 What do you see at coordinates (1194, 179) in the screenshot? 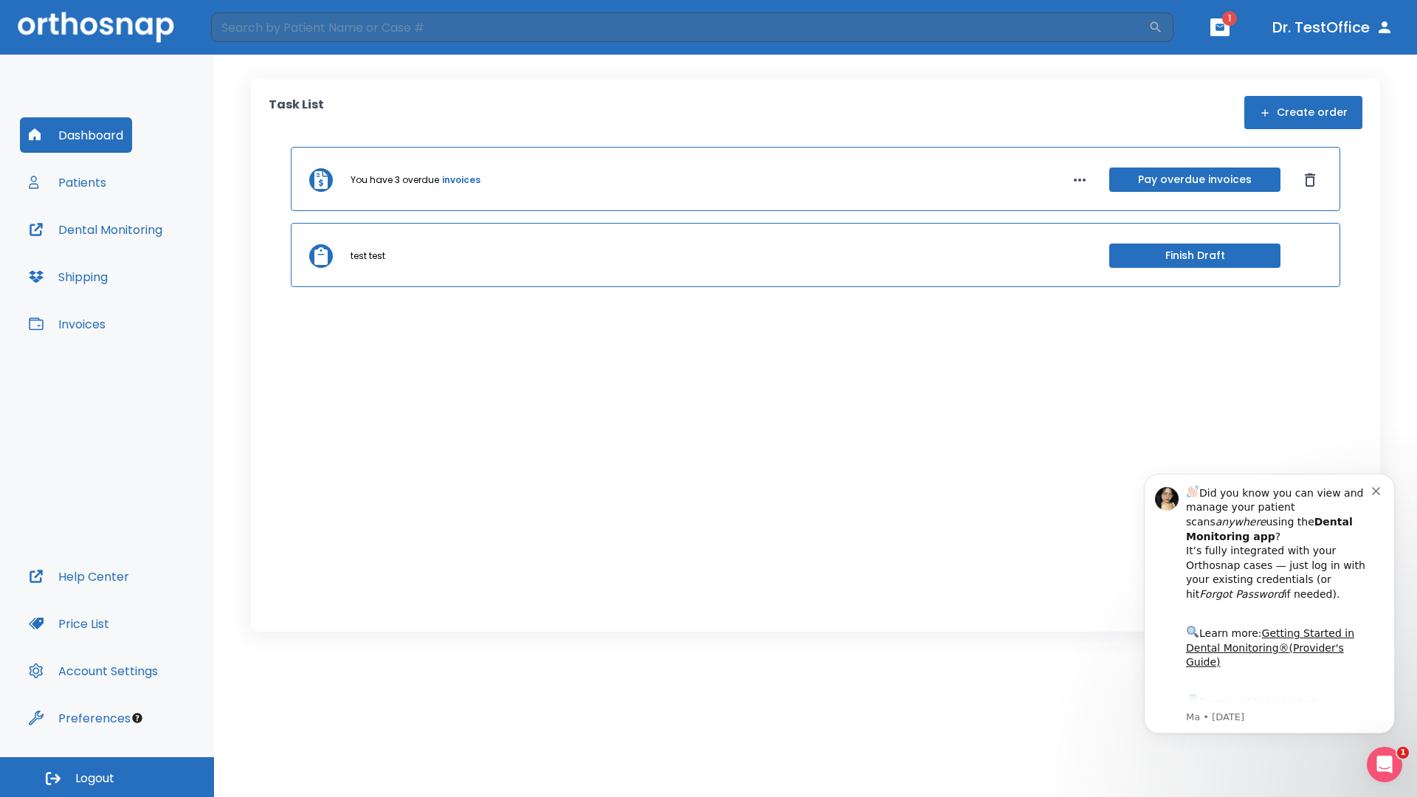
I see `button: Pay overdue invoices` at bounding box center [1194, 179].